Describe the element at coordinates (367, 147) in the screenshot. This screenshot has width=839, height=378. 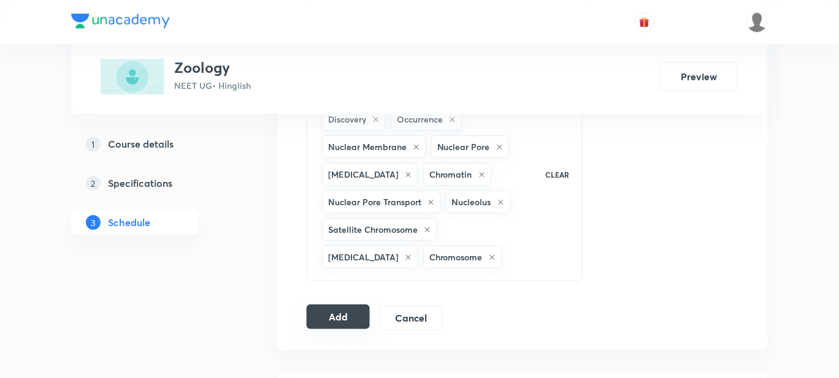
I see `h6: Nuclear Membrane` at that location.